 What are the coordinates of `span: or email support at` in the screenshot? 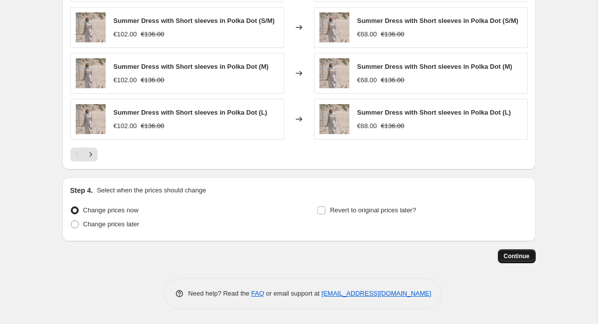 It's located at (293, 293).